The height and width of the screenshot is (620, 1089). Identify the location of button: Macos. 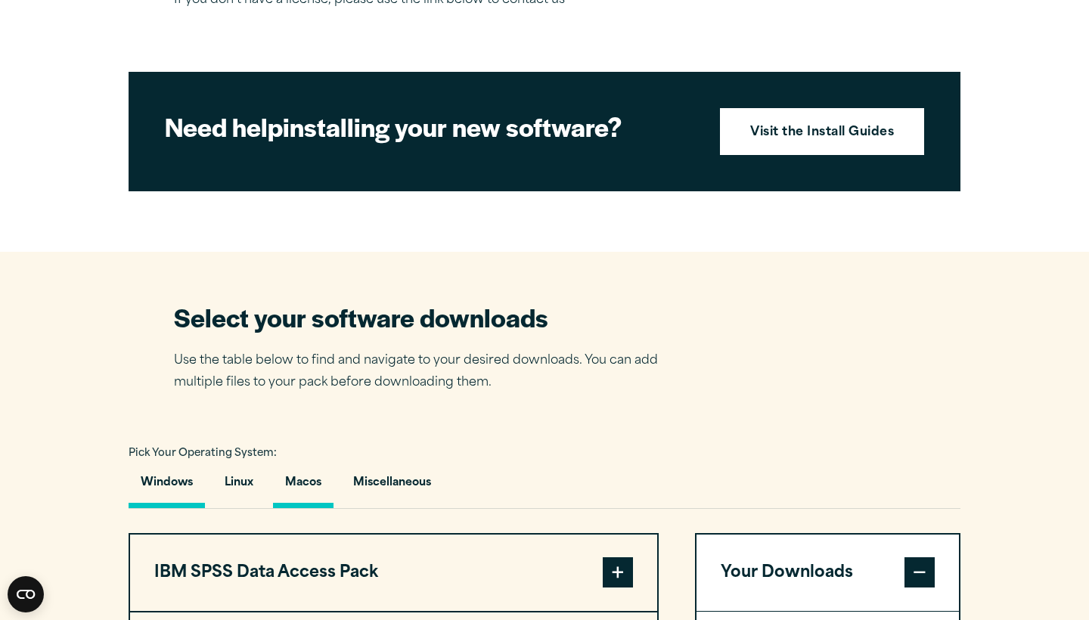
(303, 486).